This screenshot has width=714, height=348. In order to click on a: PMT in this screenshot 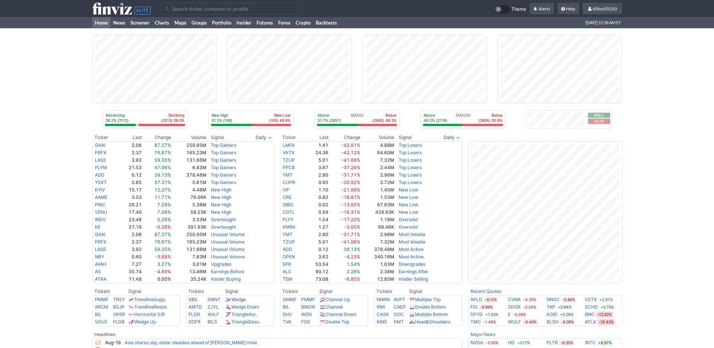, I will do `click(399, 322)`.